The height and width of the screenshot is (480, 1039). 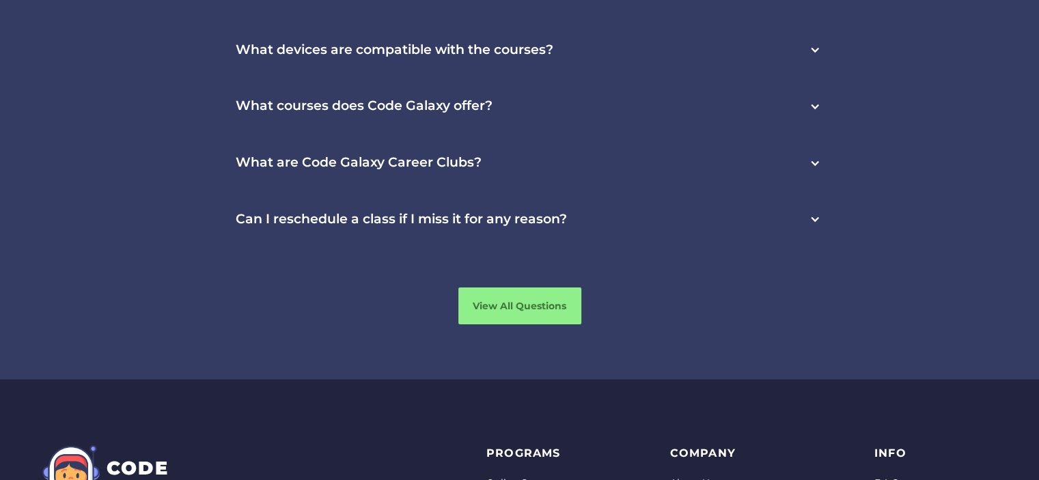 What do you see at coordinates (401, 219) in the screenshot?
I see `h3: Can I reschedule a class if I miss it for any reason?` at bounding box center [401, 219].